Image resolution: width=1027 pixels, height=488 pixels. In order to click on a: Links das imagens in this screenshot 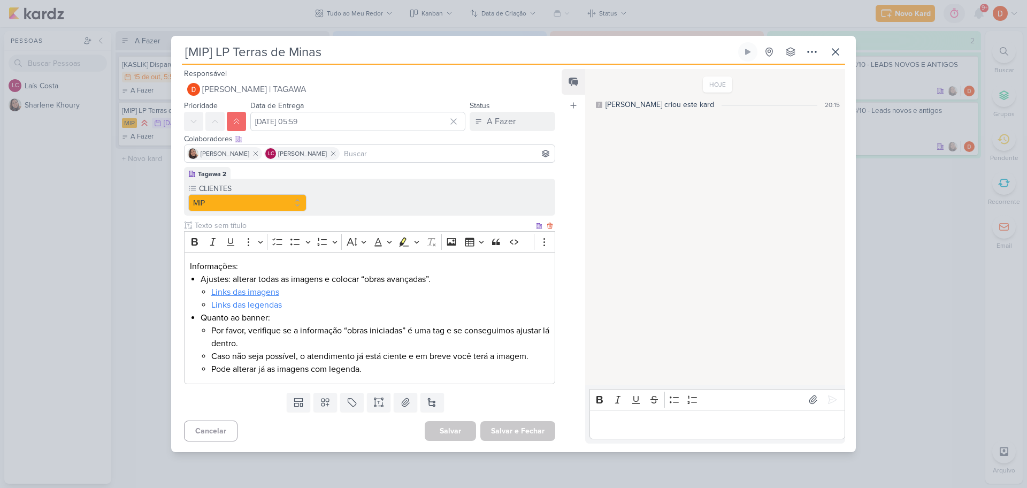, I will do `click(245, 292)`.